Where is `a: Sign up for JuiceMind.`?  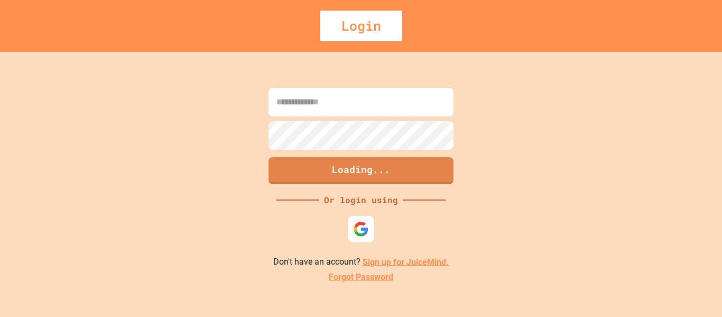
a: Sign up for JuiceMind. is located at coordinates (405, 261).